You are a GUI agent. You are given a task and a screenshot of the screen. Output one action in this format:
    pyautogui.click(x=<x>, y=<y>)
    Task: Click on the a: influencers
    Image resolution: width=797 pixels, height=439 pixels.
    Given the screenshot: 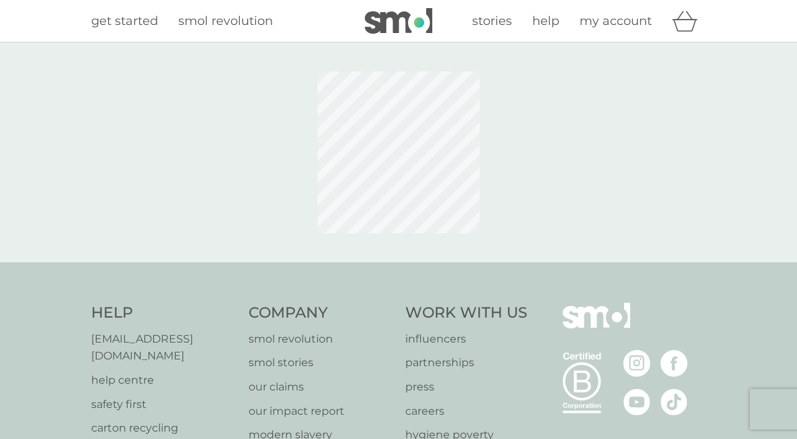 What is the action you would take?
    pyautogui.click(x=466, y=340)
    